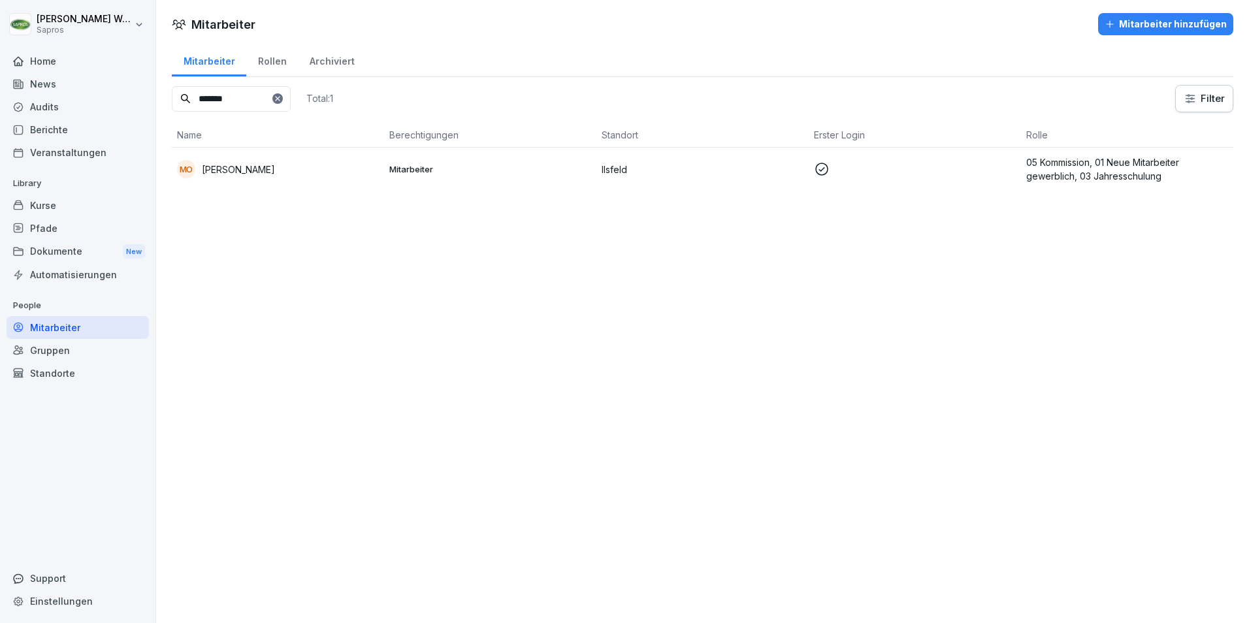  Describe the element at coordinates (186, 169) in the screenshot. I see `div: MO` at that location.